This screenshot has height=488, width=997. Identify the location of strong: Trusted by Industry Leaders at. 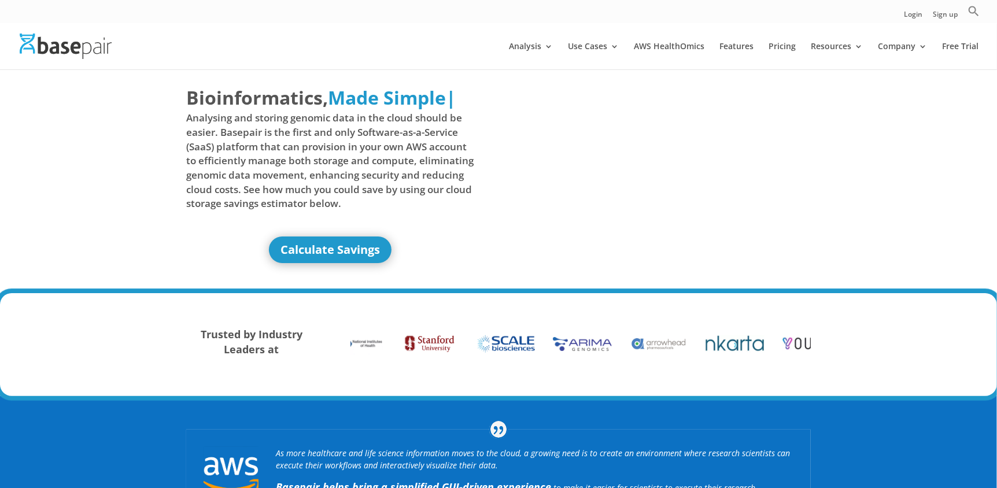
(252, 342).